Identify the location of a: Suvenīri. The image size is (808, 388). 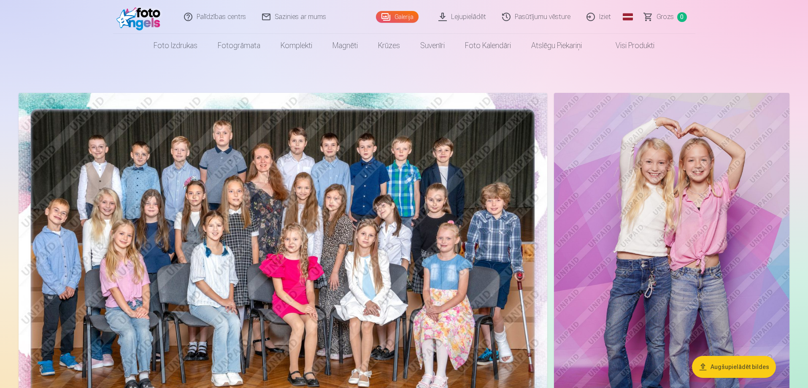
(432, 46).